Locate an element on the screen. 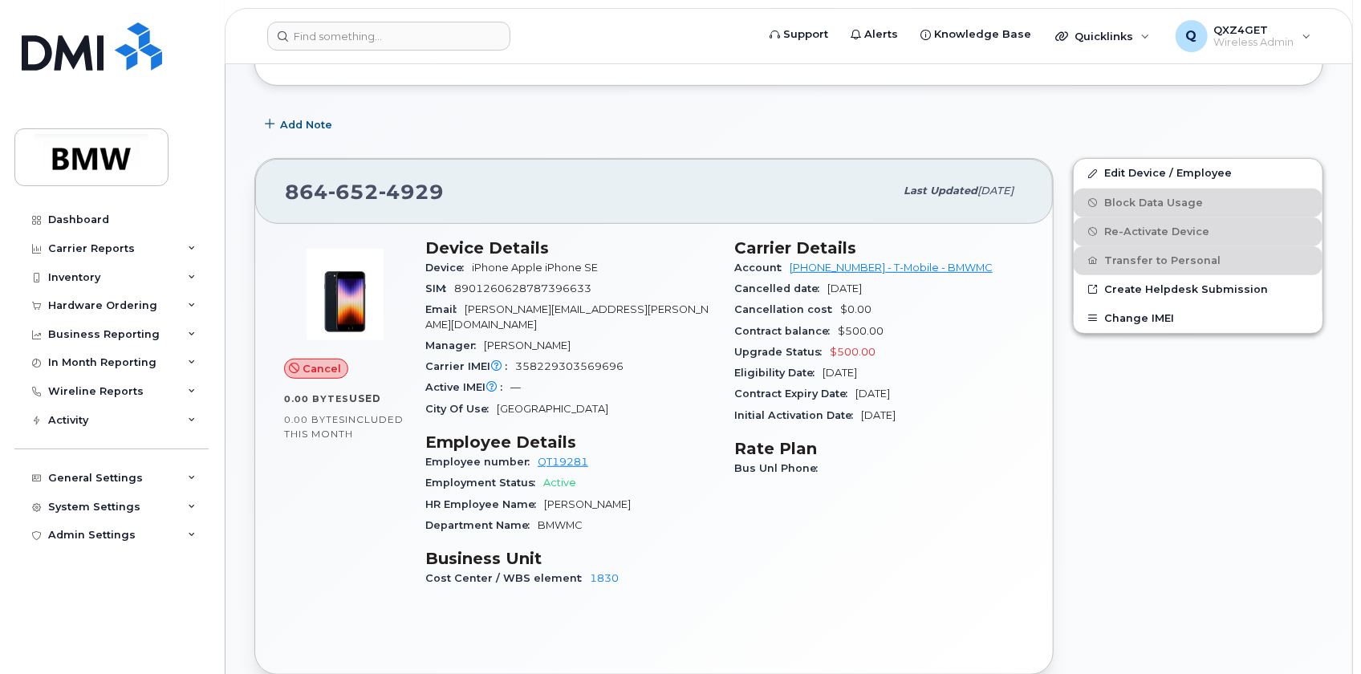  span: included this month is located at coordinates (344, 426).